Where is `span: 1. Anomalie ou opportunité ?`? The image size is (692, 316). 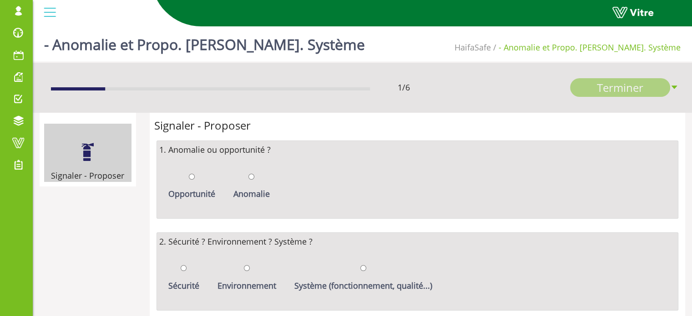
span: 1. Anomalie ou opportunité ? is located at coordinates (215, 150).